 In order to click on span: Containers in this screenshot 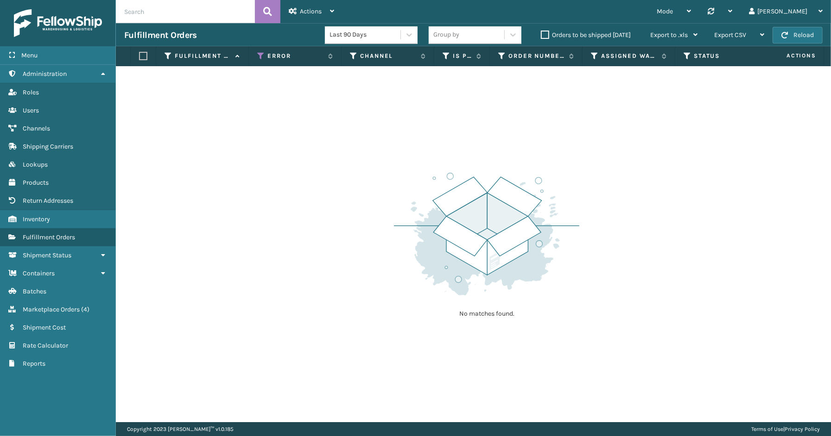, I will do `click(38, 273)`.